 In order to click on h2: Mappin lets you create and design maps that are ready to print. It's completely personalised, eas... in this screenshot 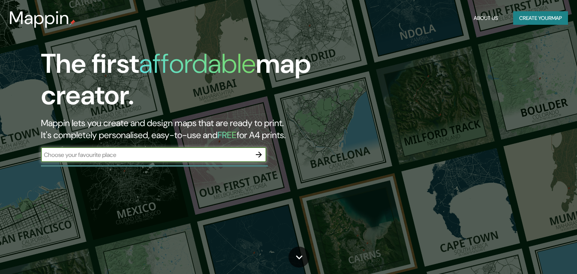, I will do `click(185, 129)`.